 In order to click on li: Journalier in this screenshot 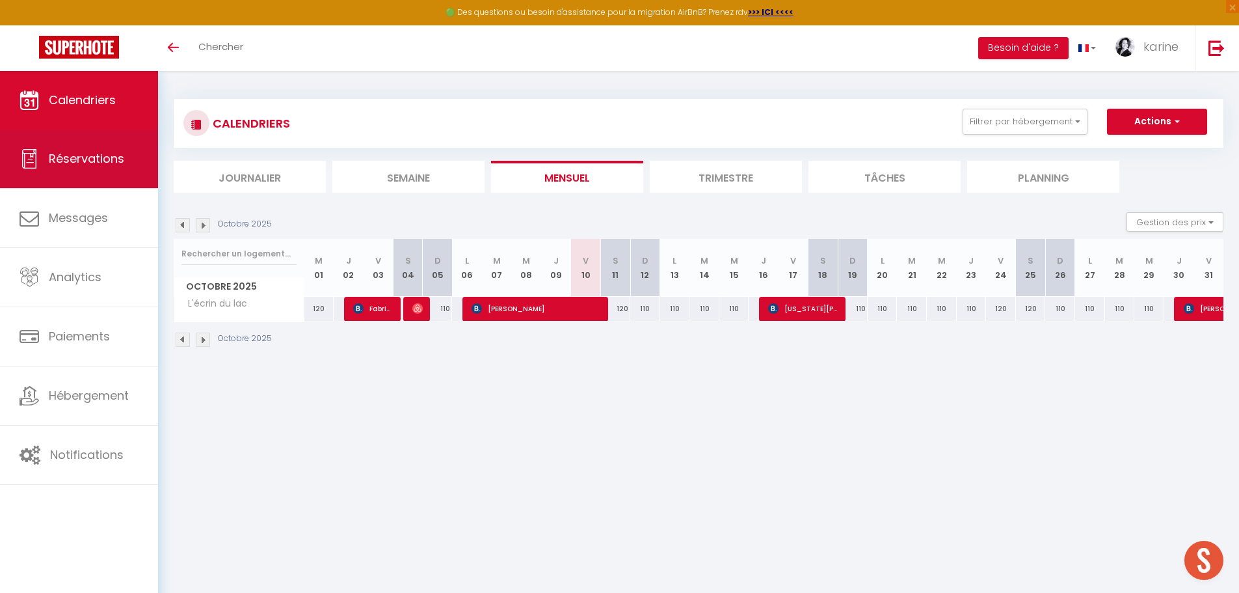, I will do `click(250, 176)`.